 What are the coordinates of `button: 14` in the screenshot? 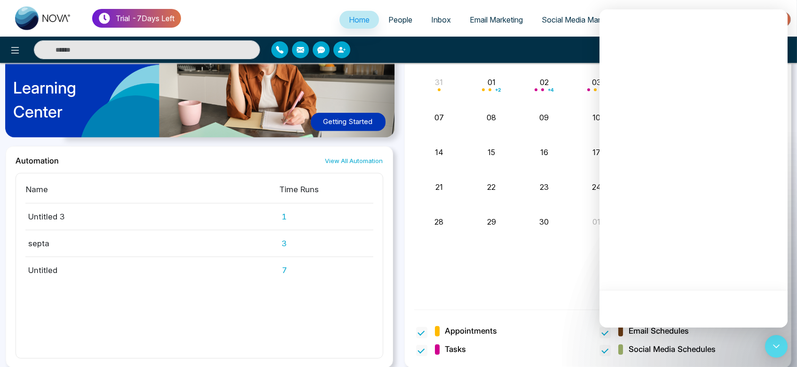 It's located at (439, 152).